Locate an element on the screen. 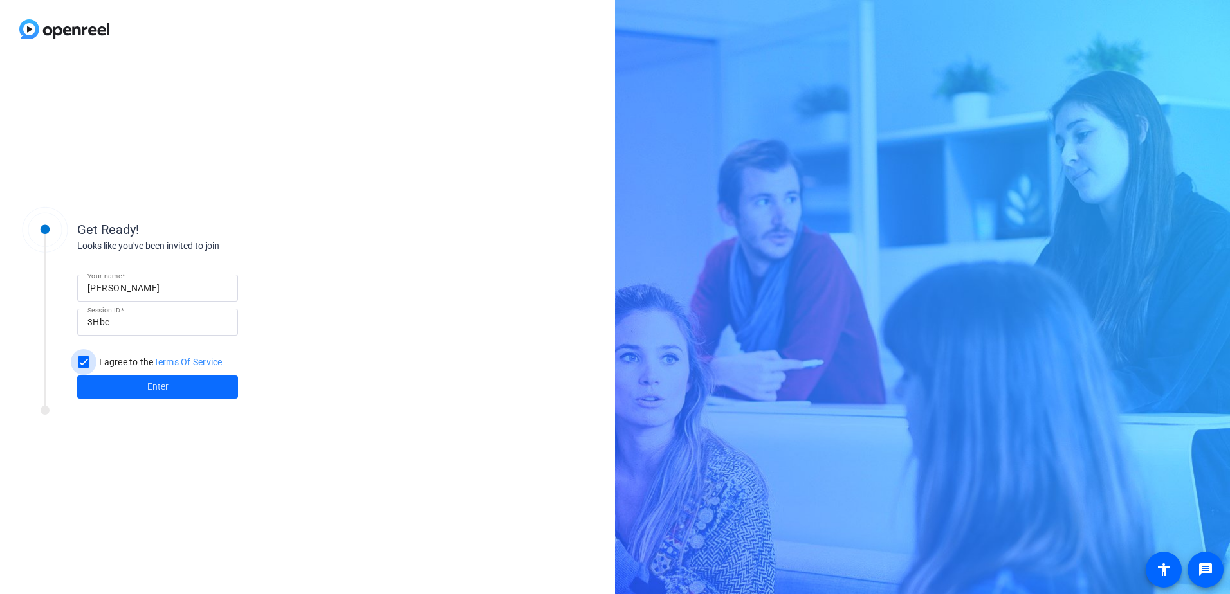 This screenshot has width=1230, height=594. label: I agree to the is located at coordinates (160, 362).